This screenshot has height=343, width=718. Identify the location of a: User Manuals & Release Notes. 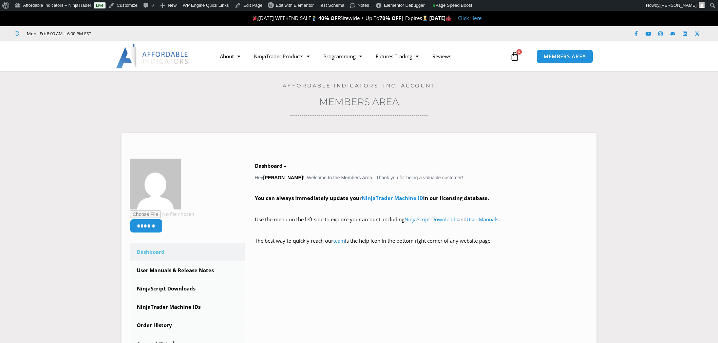
(187, 271).